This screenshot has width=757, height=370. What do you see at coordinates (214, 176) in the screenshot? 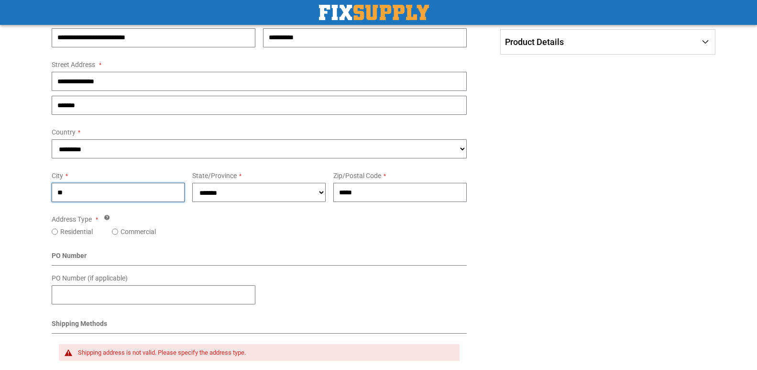
I see `span: State/Province` at bounding box center [214, 176].